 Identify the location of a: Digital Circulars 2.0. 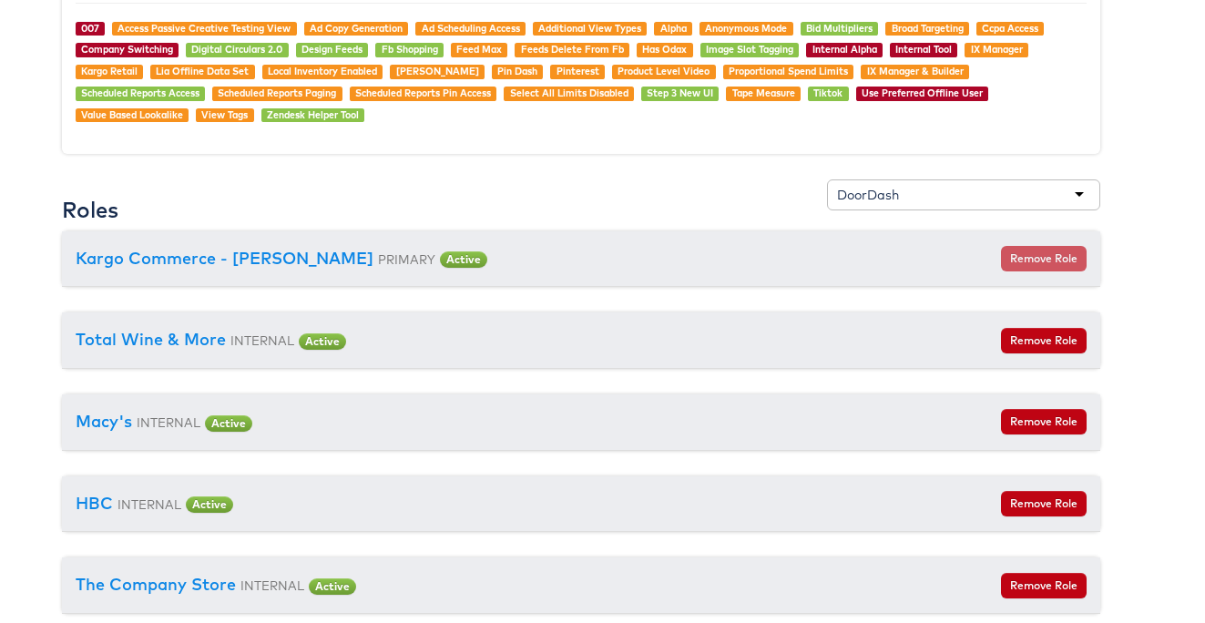
(237, 49).